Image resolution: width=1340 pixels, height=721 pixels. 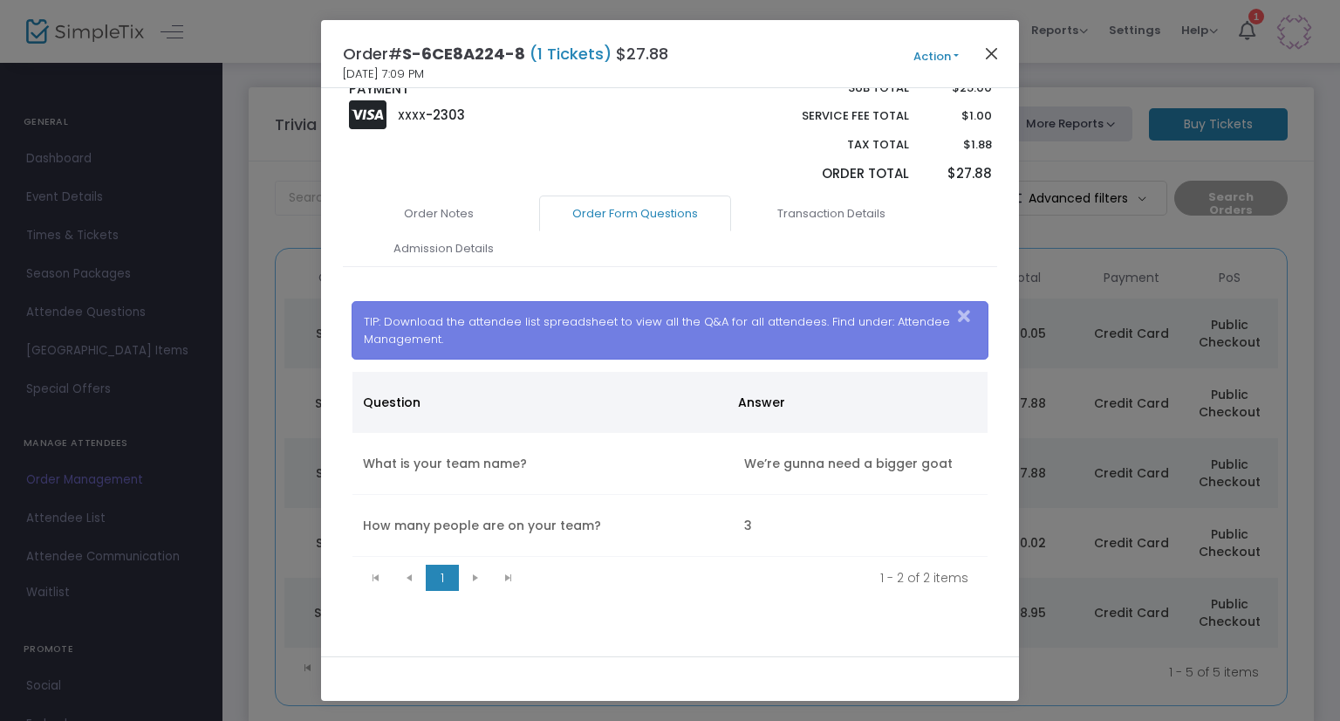 I want to click on p: $27.88, so click(x=958, y=174).